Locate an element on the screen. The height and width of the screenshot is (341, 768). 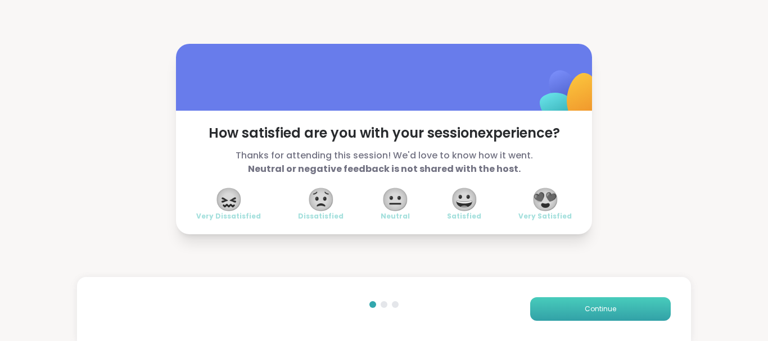
b: Neutral or negative feedback is not shared with the host. is located at coordinates (384, 169).